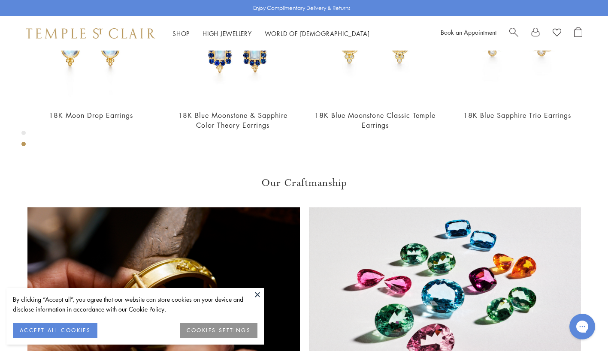 The height and width of the screenshot is (351, 608). I want to click on a: 18K Blue Moonstone Classic Temple Earrings, so click(375, 120).